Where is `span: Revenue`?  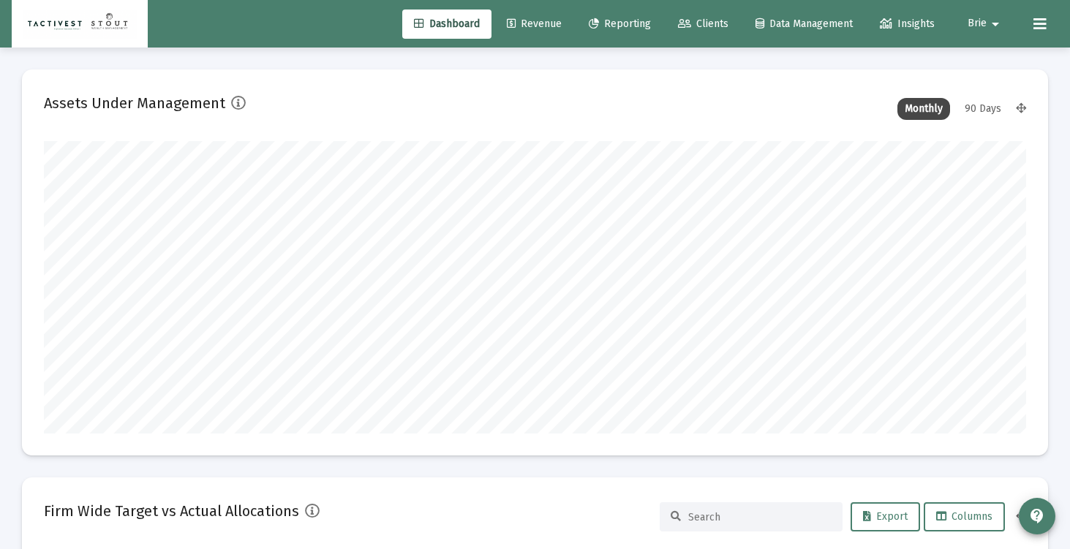
span: Revenue is located at coordinates (534, 23).